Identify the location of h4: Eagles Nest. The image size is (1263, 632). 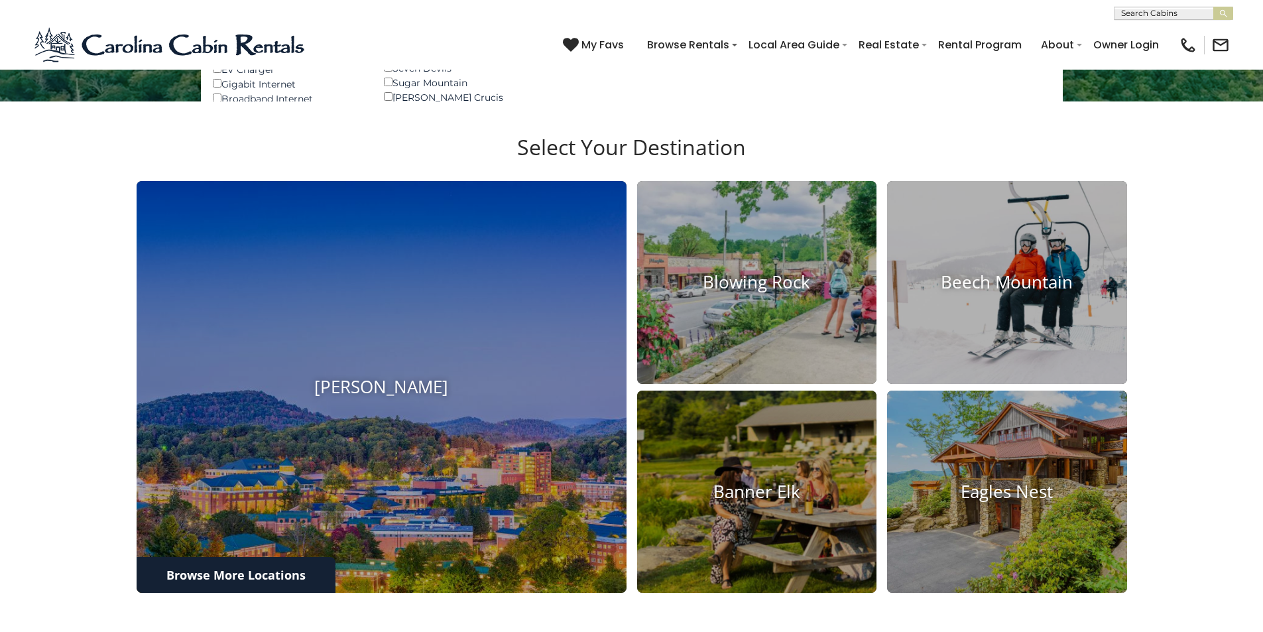
(1007, 491).